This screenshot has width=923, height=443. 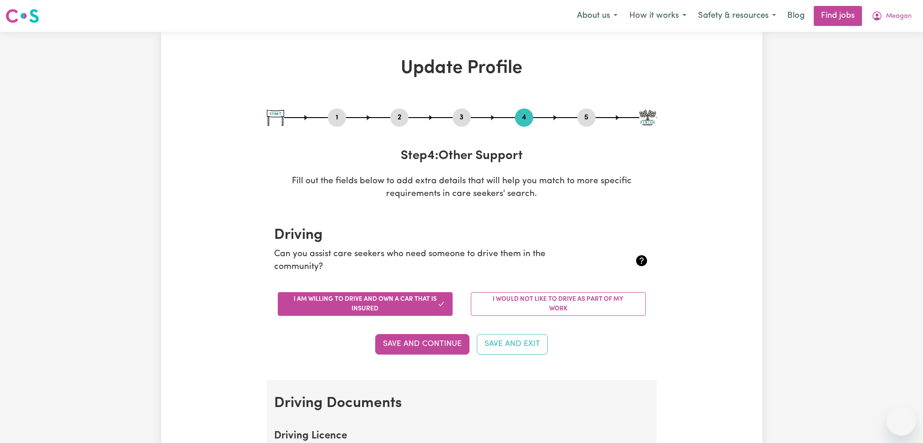 What do you see at coordinates (462, 188) in the screenshot?
I see `p: Fill out the fields below to add extra details that will help you match to more specific requirem...` at bounding box center [462, 188].